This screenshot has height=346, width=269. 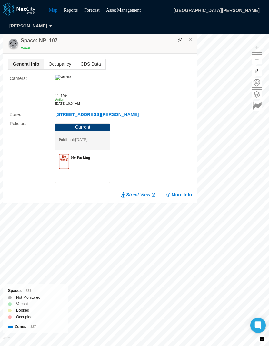 I want to click on button: Toggle attribution, so click(x=262, y=338).